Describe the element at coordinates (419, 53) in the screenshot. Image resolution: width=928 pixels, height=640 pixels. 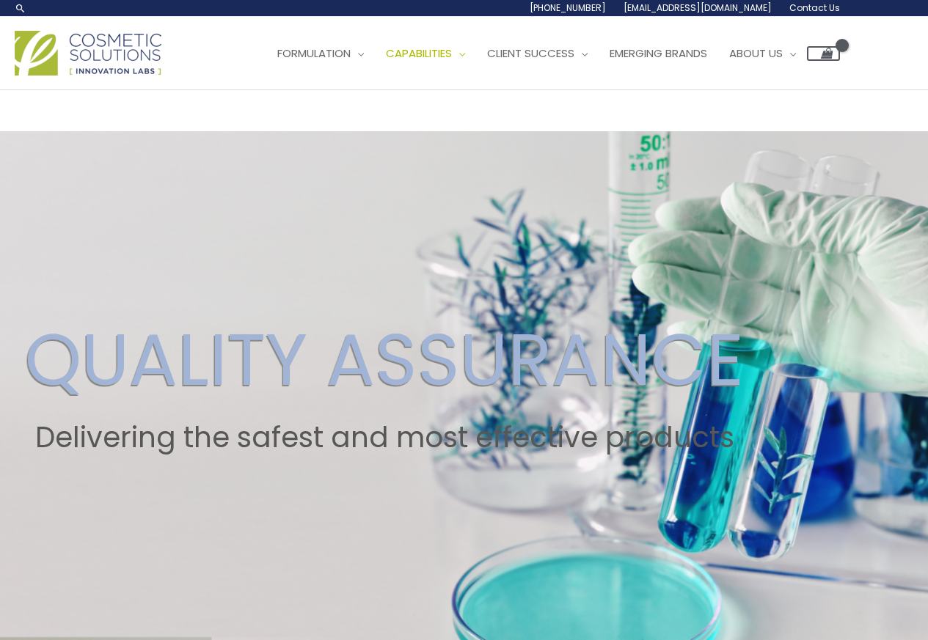
I see `span: Capabilities` at that location.